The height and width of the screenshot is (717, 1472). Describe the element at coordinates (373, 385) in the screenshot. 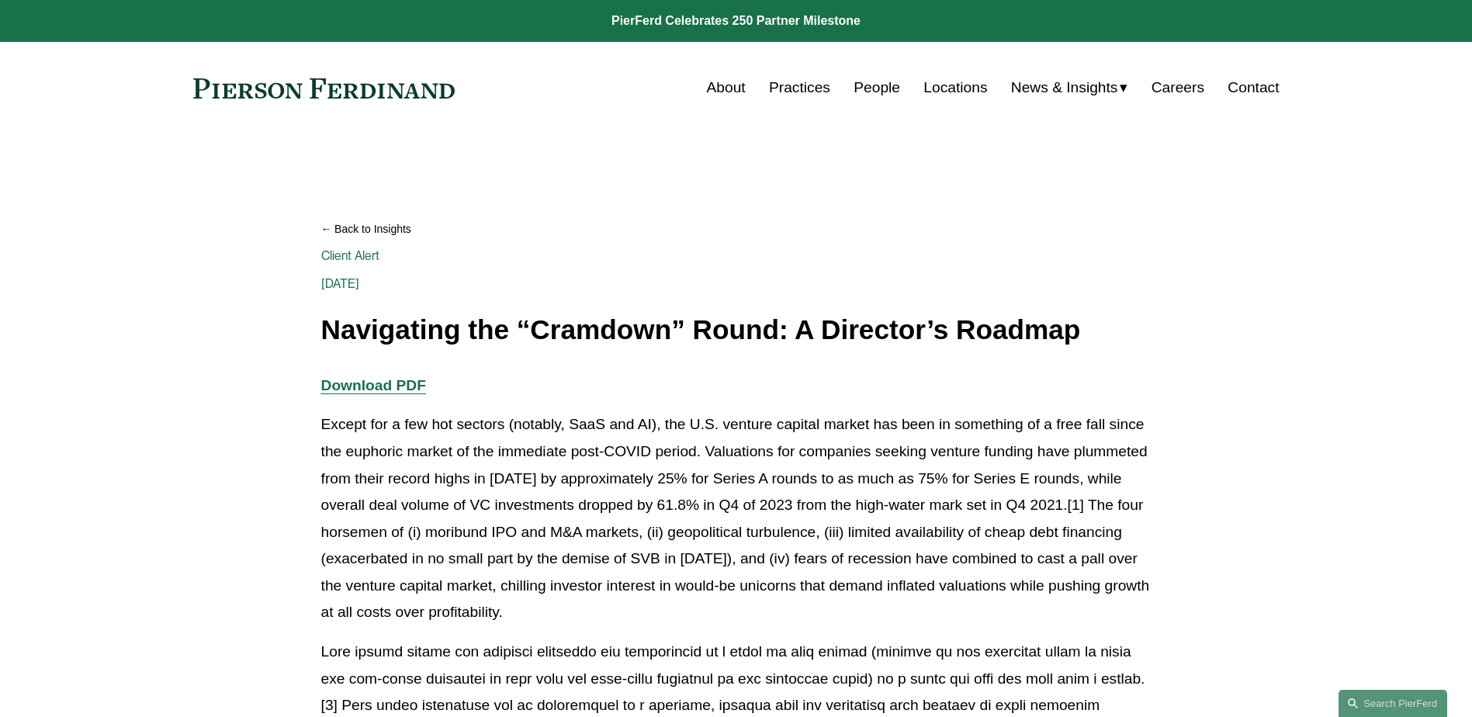

I see `a: Download PDF` at that location.